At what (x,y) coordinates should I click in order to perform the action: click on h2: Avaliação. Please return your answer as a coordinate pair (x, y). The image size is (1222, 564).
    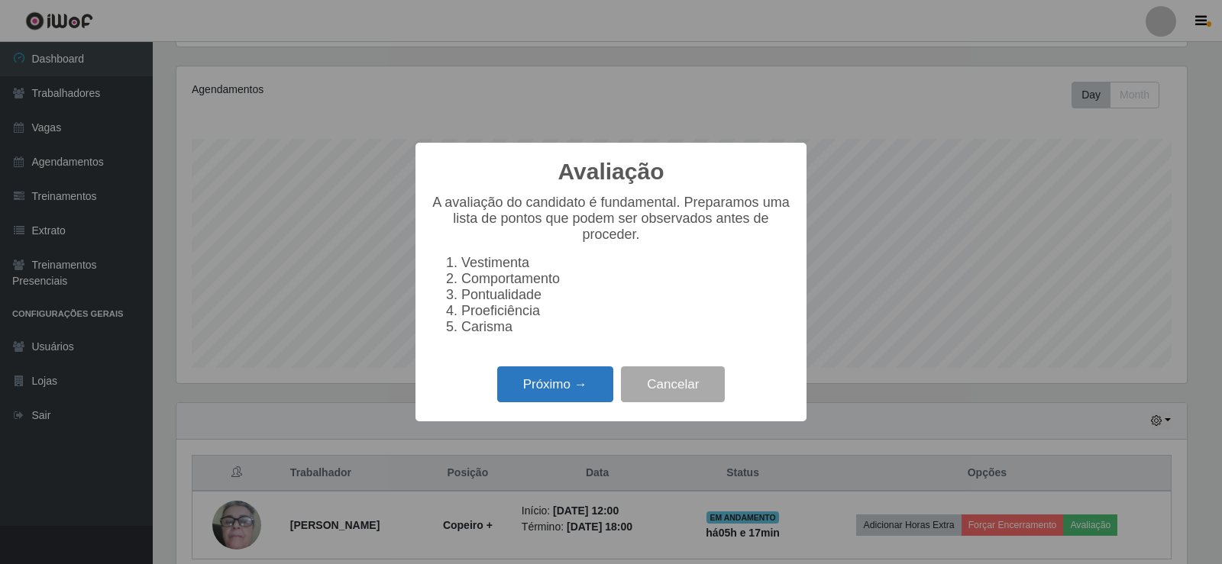
    Looking at the image, I should click on (611, 172).